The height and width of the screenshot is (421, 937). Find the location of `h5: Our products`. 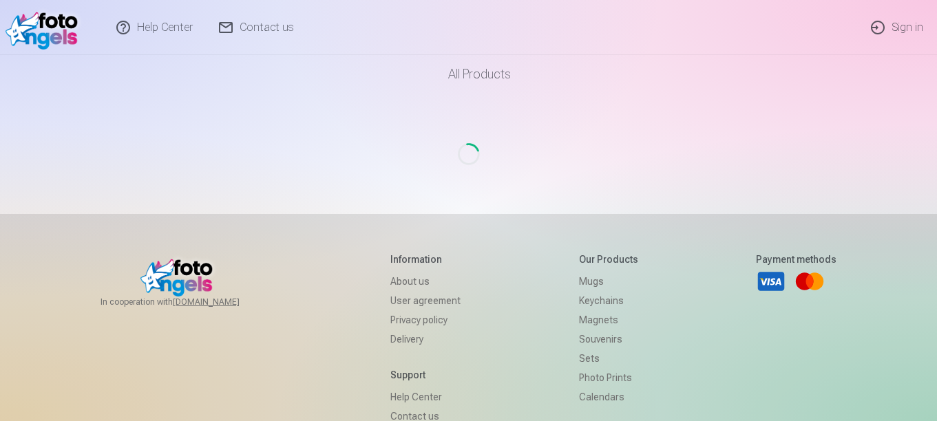

h5: Our products is located at coordinates (608, 259).